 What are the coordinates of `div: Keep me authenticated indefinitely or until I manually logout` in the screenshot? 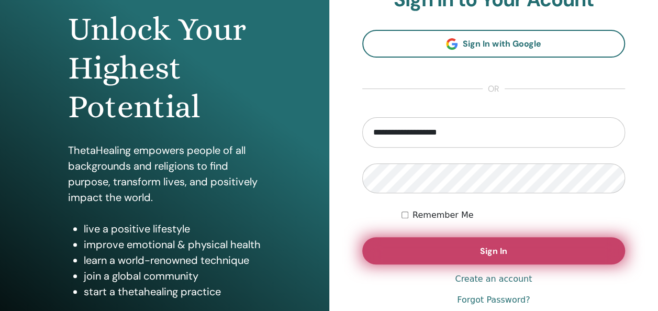 It's located at (513, 215).